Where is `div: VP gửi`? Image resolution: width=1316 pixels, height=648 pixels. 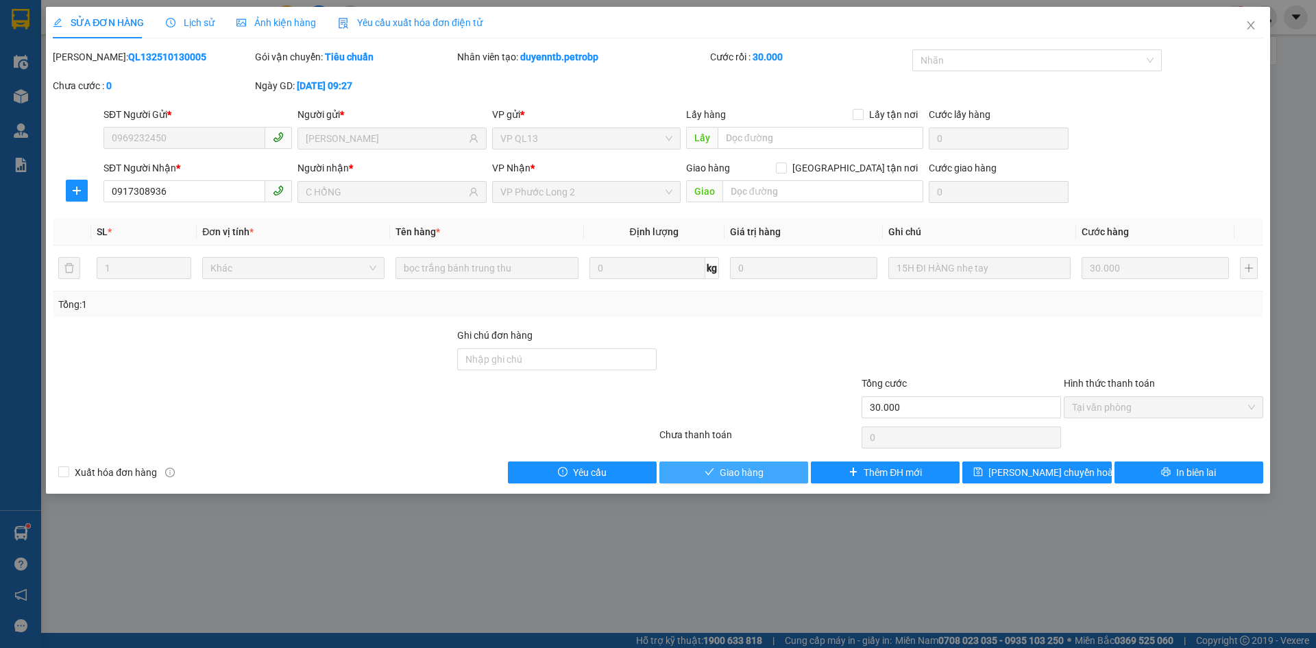 div: VP gửi is located at coordinates (586, 114).